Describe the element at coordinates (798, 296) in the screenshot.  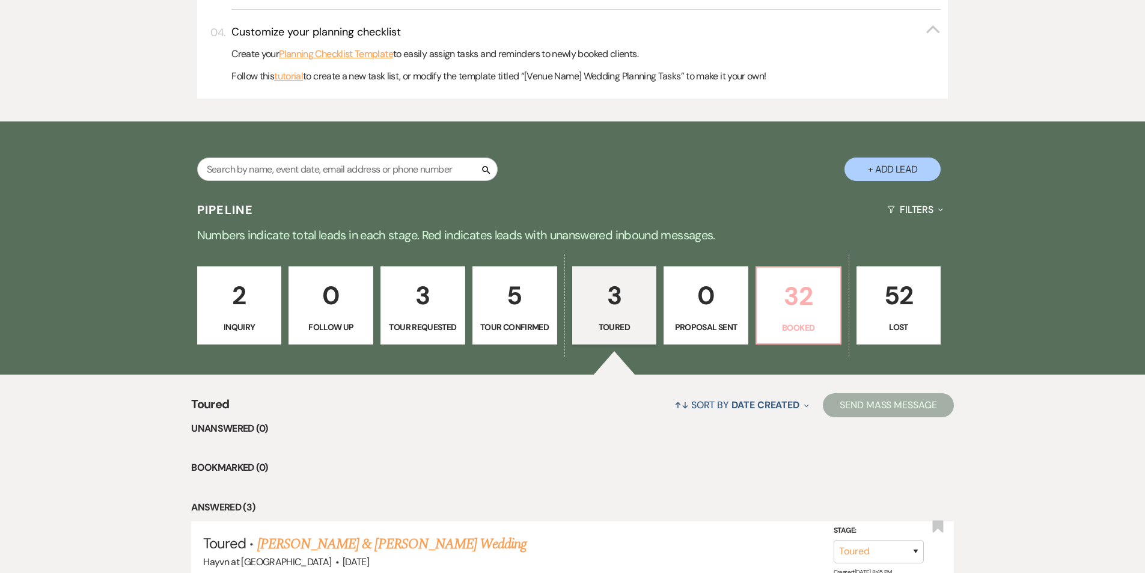
I see `p: 32` at that location.